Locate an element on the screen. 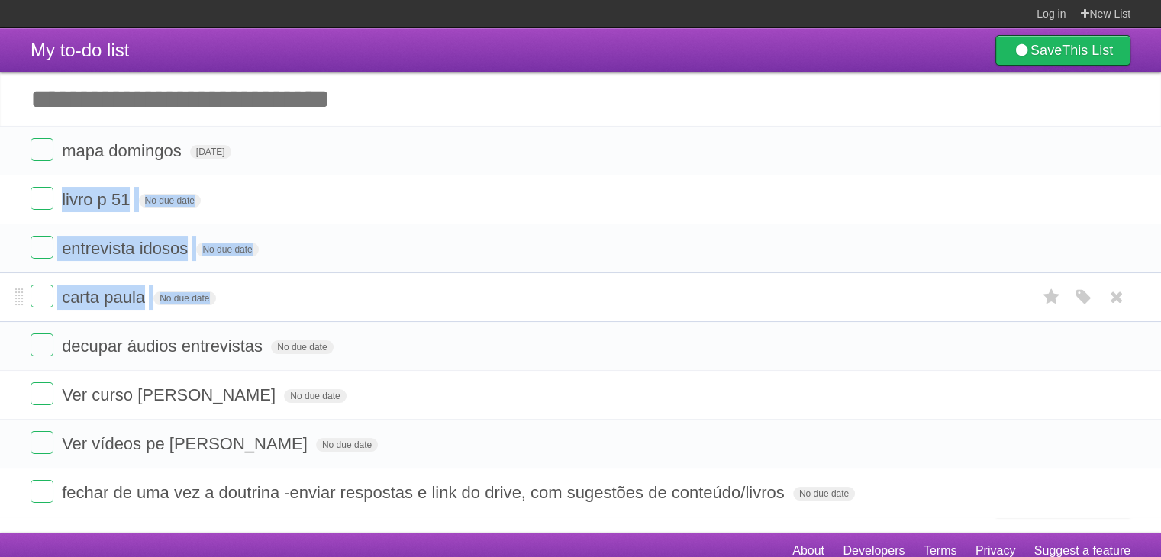 This screenshot has width=1161, height=557. span: mapa domingos is located at coordinates (124, 150).